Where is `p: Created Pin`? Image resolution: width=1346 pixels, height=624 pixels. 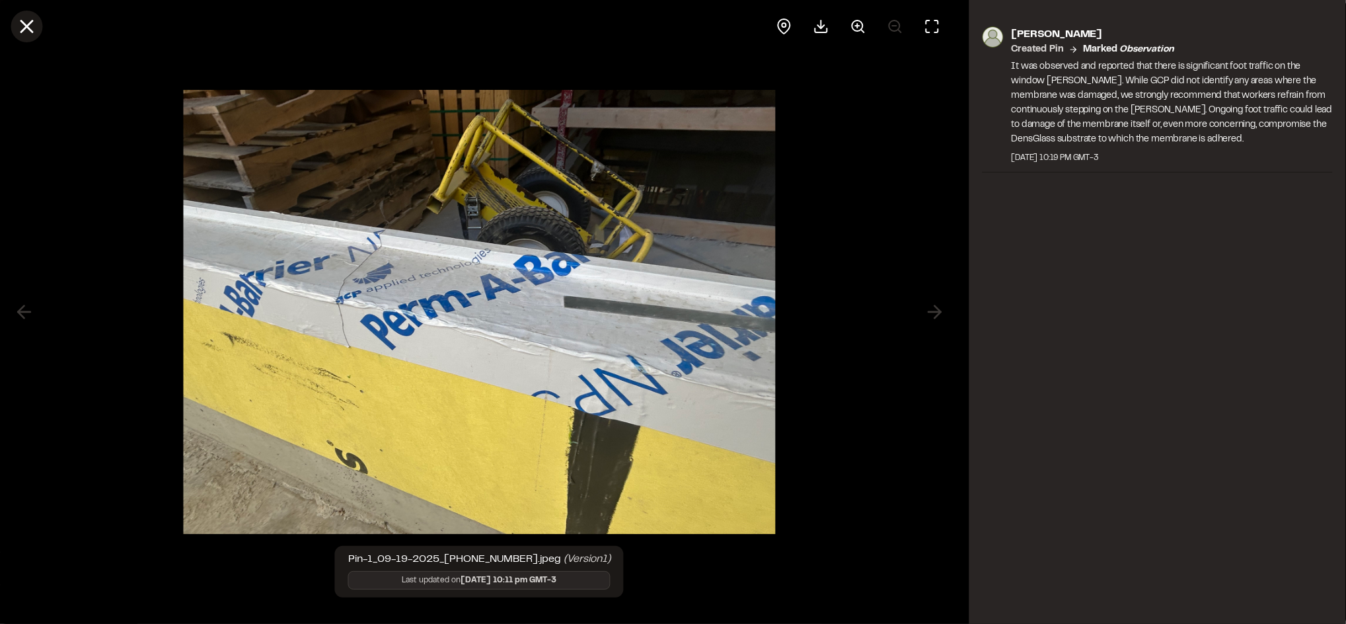 p: Created Pin is located at coordinates (1037, 50).